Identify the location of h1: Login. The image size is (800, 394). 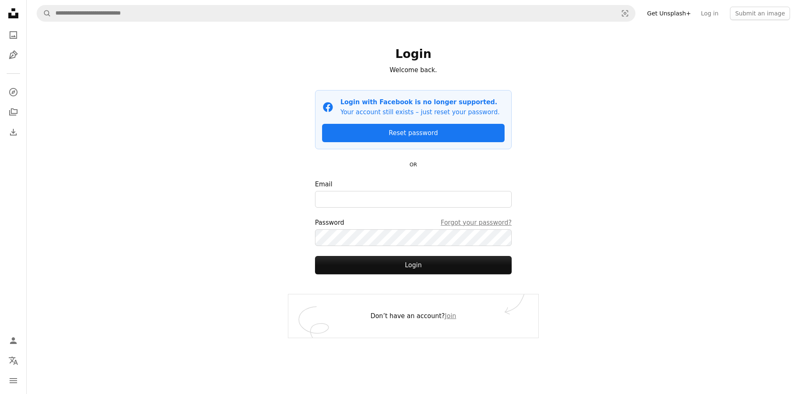
(413, 54).